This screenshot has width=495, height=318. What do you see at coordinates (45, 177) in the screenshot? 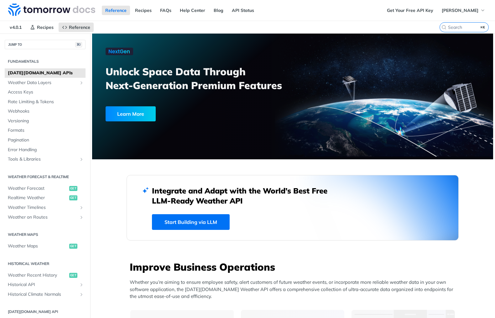
I see `h2: Weather Forecast & realtime` at bounding box center [45, 177].